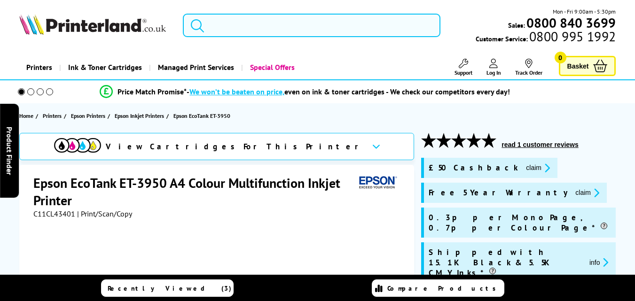 The width and height of the screenshot is (635, 301). I want to click on a: Support, so click(464, 67).